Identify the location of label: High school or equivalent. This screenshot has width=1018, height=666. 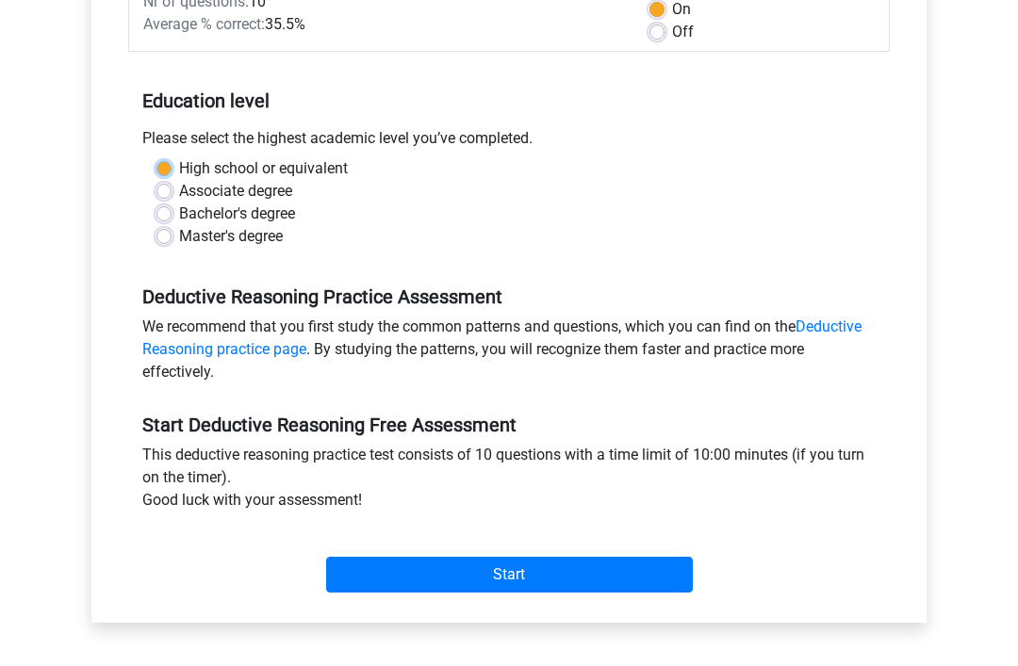
(263, 169).